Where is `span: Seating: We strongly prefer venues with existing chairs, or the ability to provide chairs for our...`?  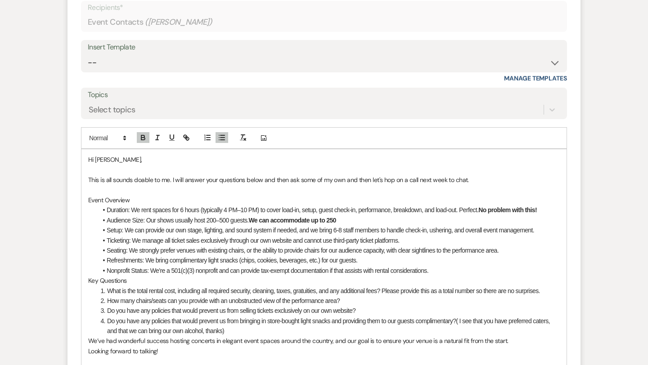
span: Seating: We strongly prefer venues with existing chairs, or the ability to provide chairs for our... is located at coordinates (302, 251).